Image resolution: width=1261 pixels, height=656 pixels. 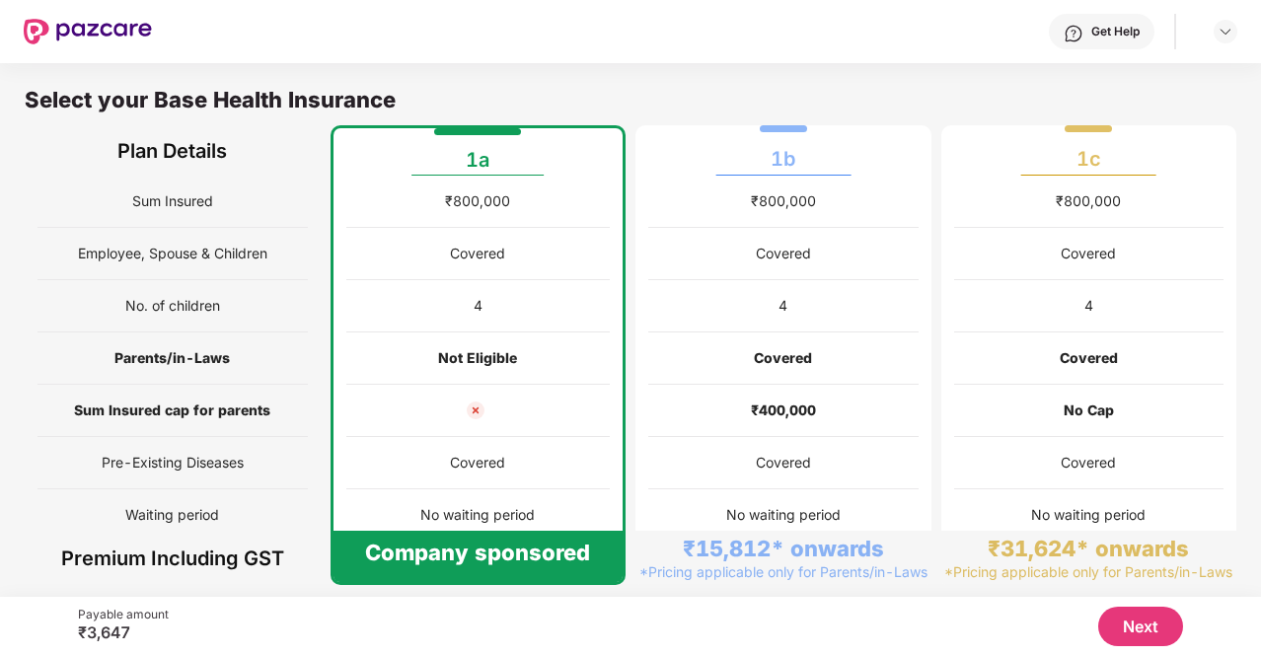 What do you see at coordinates (1226, 32) in the screenshot?
I see `img: svg+xml;base64,PHN2ZyBpZD0iRHJvcGRvd24tMzJ4MzIiIHhtbG5zPSJodHRwOi8vd3d3LnczLm9yZy8yMDAwL3N2ZyIgd2...` at bounding box center [1226, 32].